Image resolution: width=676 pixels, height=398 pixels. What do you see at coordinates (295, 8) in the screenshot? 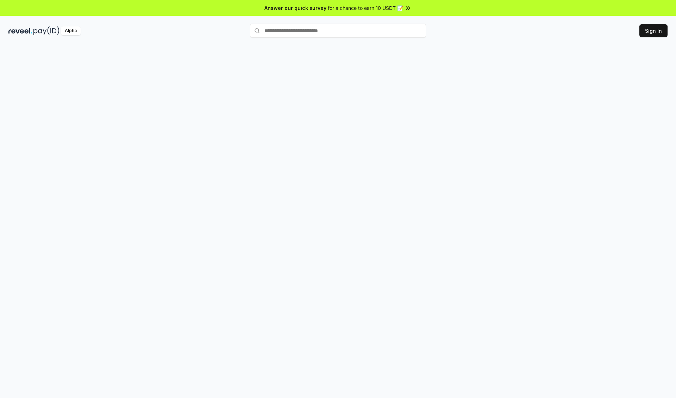
I see `span: Answer our quick survey` at bounding box center [295, 8].